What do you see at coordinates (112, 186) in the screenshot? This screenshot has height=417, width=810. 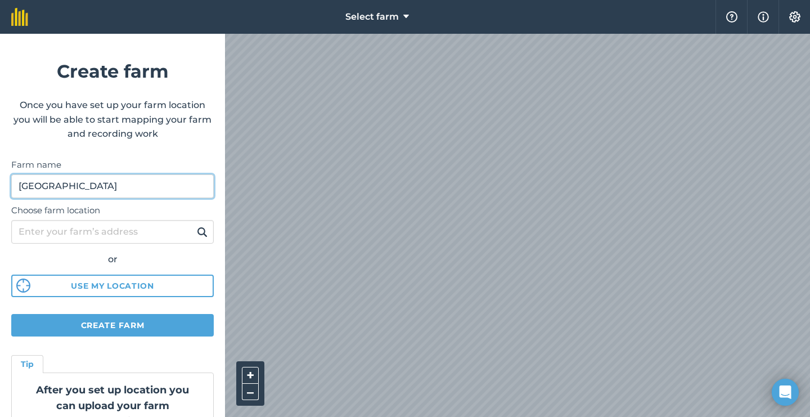 I see `input: Farm name` at bounding box center [112, 186].